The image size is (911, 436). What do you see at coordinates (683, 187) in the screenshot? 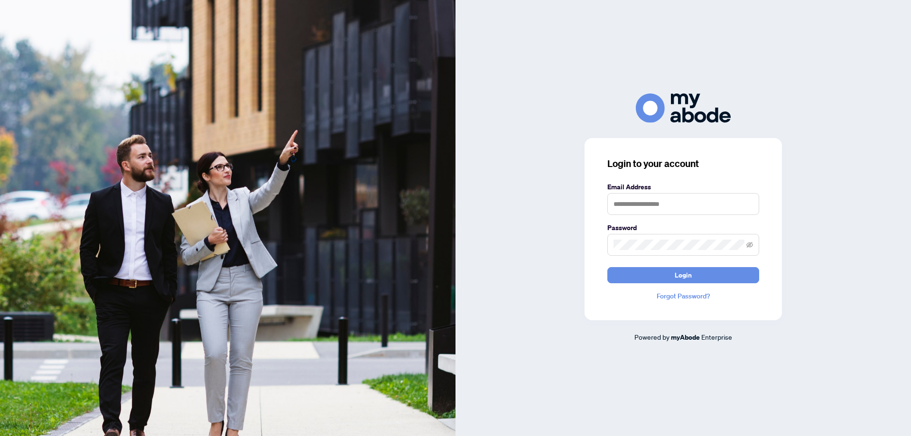
I see `label: Email Address` at bounding box center [683, 187].